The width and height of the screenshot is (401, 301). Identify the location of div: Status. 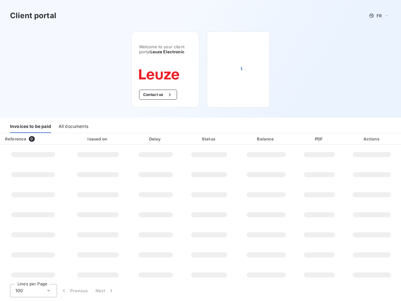
(209, 139).